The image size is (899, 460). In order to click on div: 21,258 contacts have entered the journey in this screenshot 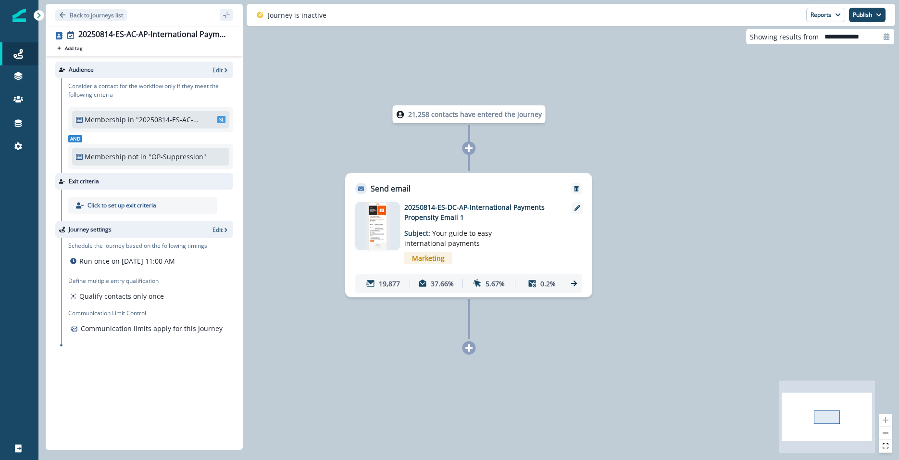, I will do `click(469, 114)`.